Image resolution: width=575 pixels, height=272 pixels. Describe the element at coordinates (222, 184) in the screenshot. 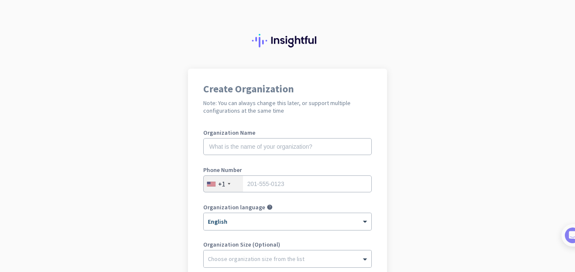

I see `div: +1` at that location.